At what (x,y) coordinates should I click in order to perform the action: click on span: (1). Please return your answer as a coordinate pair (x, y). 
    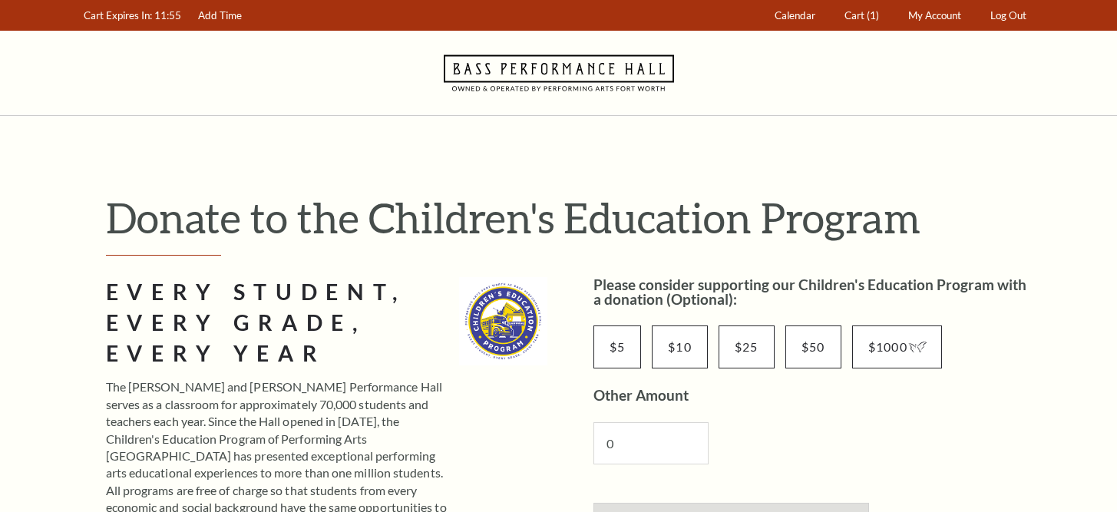
    Looking at the image, I should click on (873, 15).